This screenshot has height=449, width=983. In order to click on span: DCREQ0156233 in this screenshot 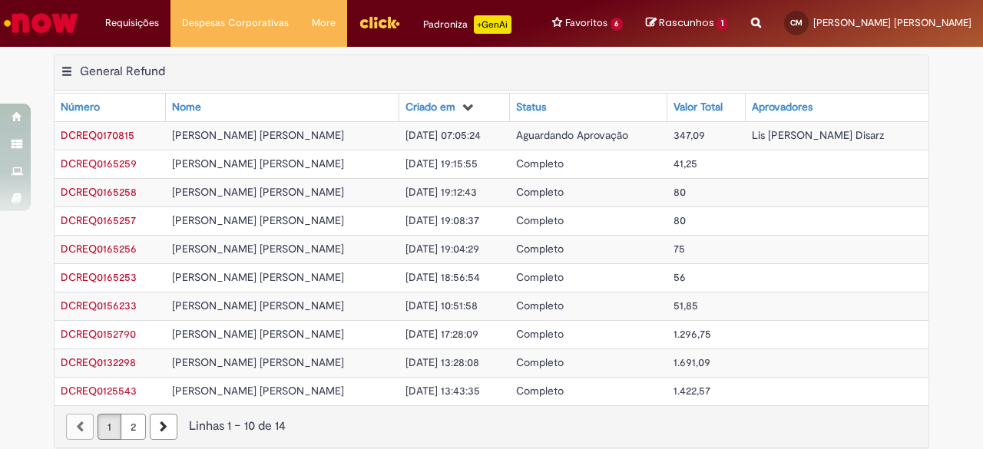, I will do `click(98, 306)`.